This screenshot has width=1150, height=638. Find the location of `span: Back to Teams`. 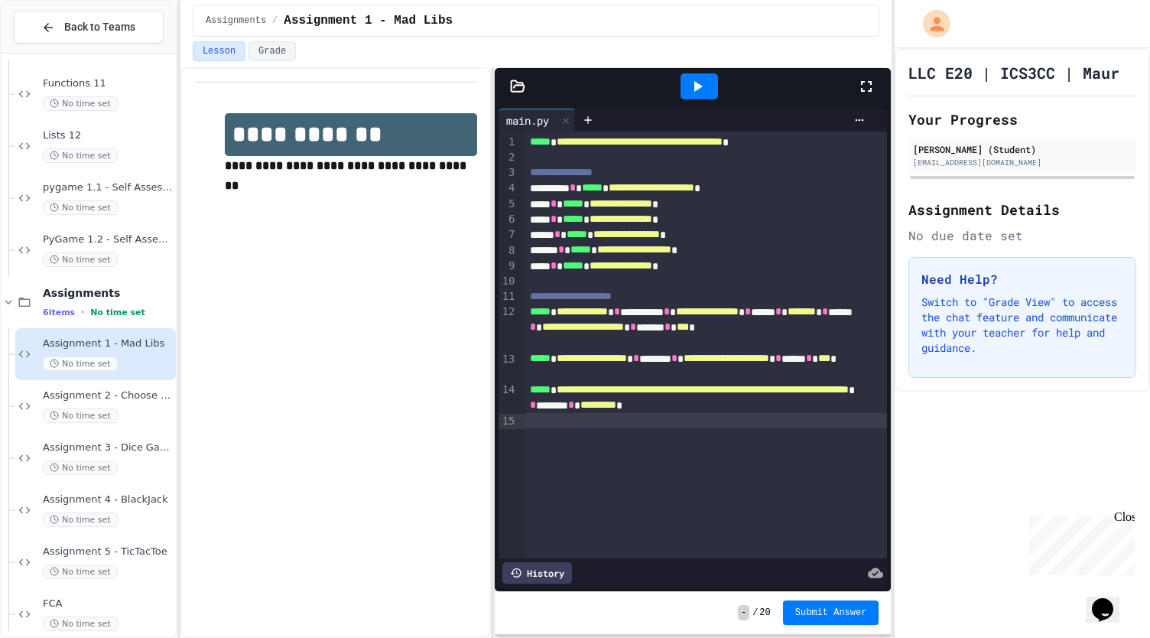

span: Back to Teams is located at coordinates (99, 27).